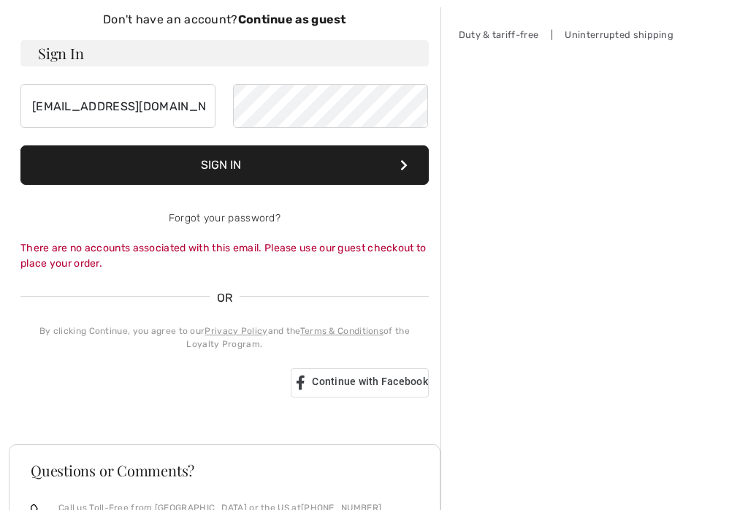  What do you see at coordinates (147, 383) in the screenshot?
I see `div: Sign in with Google. Opens in new tab` at bounding box center [147, 383].